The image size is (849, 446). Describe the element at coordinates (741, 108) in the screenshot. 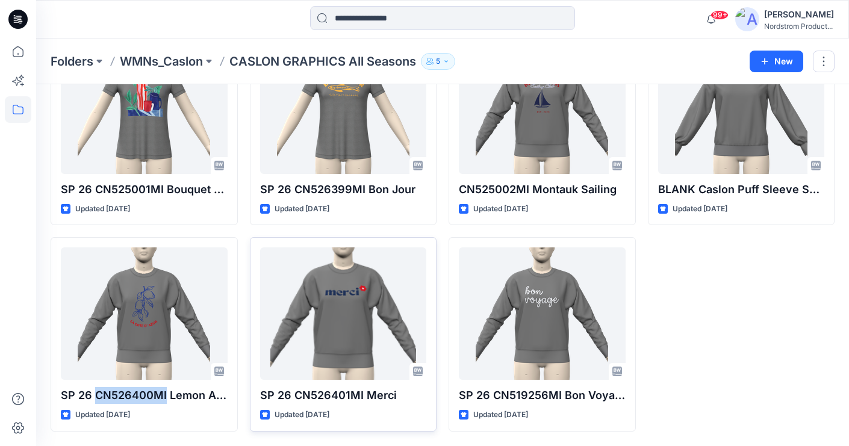

I see `a: BLANK Caslon Puff Sleeve Sweatshirt` at that location.